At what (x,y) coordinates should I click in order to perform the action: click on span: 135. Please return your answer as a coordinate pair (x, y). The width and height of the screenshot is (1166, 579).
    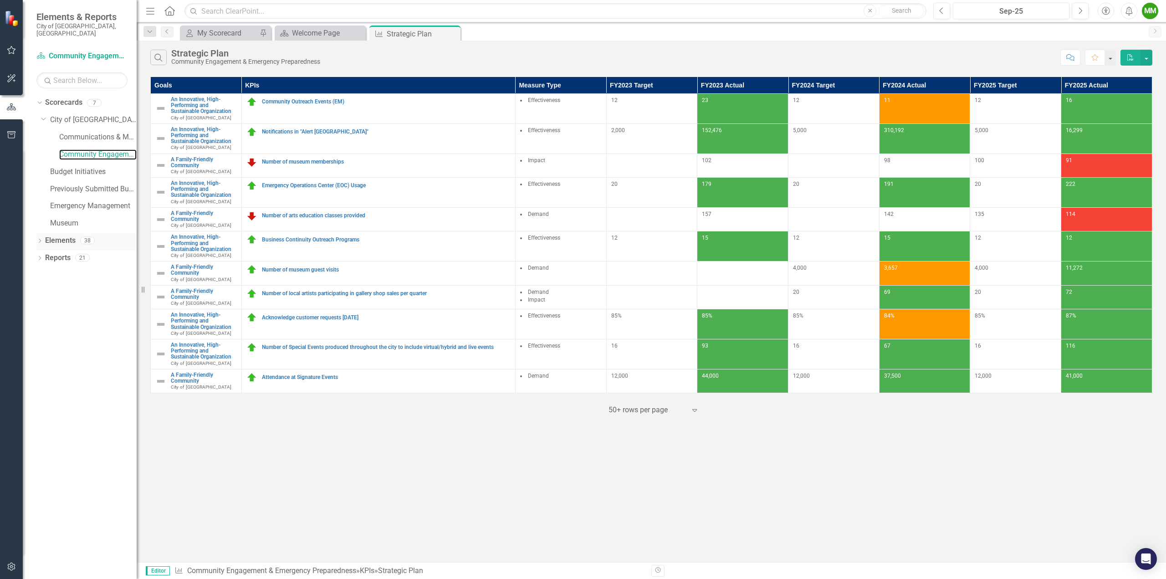
    Looking at the image, I should click on (979, 214).